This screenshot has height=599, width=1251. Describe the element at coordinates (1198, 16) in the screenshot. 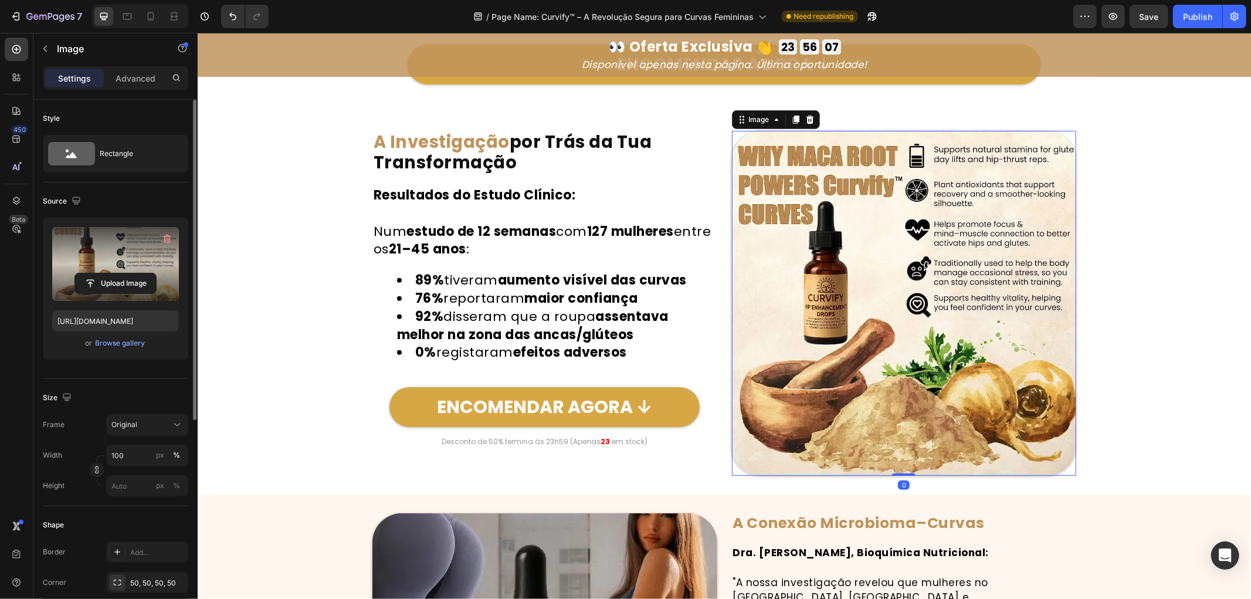

I see `button: Publish` at that location.